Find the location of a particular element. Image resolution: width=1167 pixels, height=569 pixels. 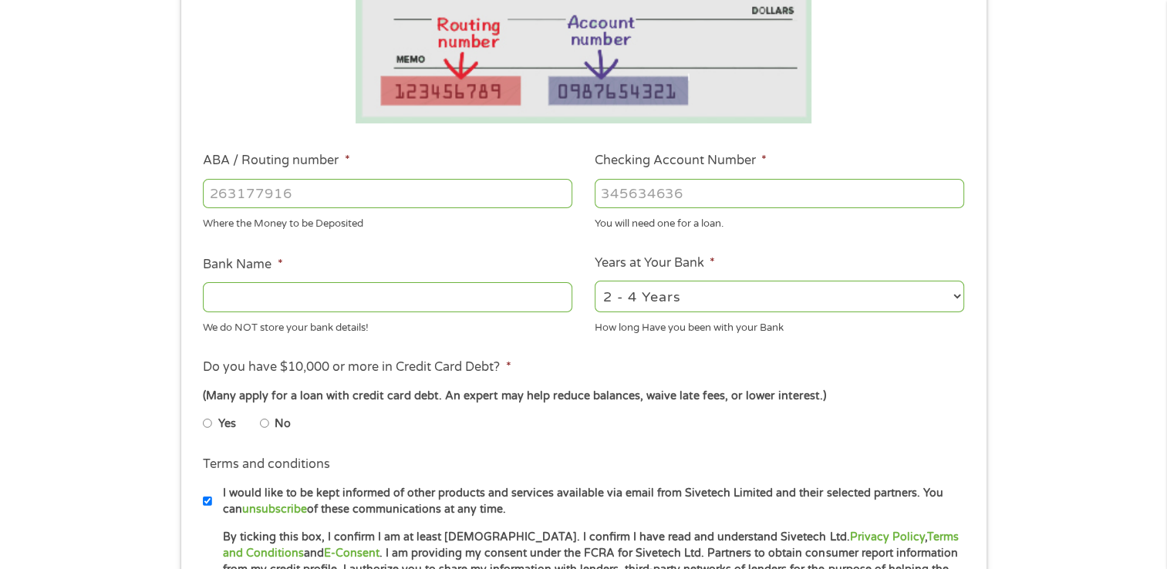

div: We do NOT store your bank details! is located at coordinates (387, 325).